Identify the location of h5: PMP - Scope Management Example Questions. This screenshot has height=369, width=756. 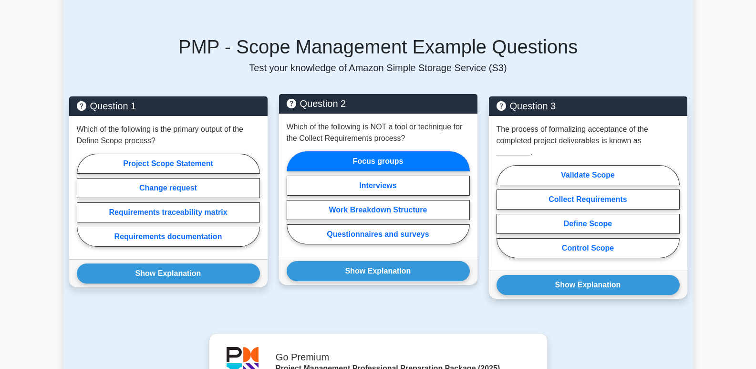
(378, 47).